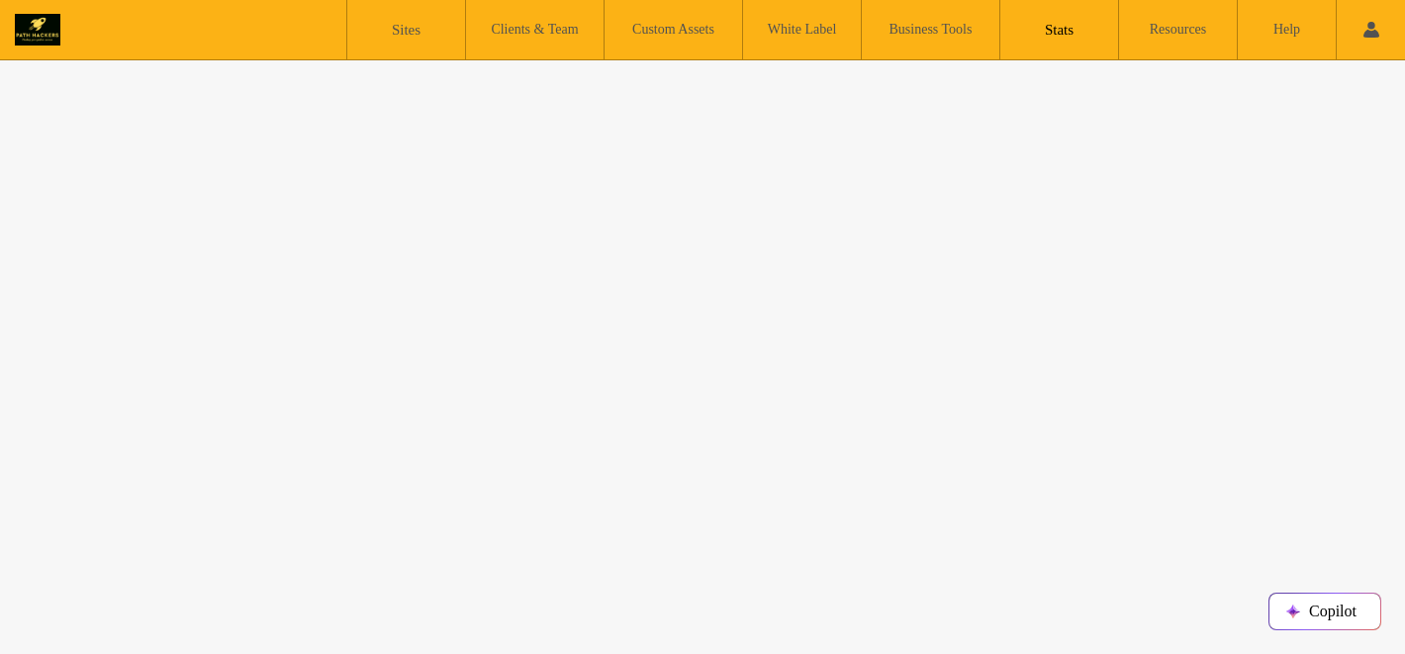 The image size is (1405, 654). What do you see at coordinates (1178, 30) in the screenshot?
I see `label: Resources` at bounding box center [1178, 30].